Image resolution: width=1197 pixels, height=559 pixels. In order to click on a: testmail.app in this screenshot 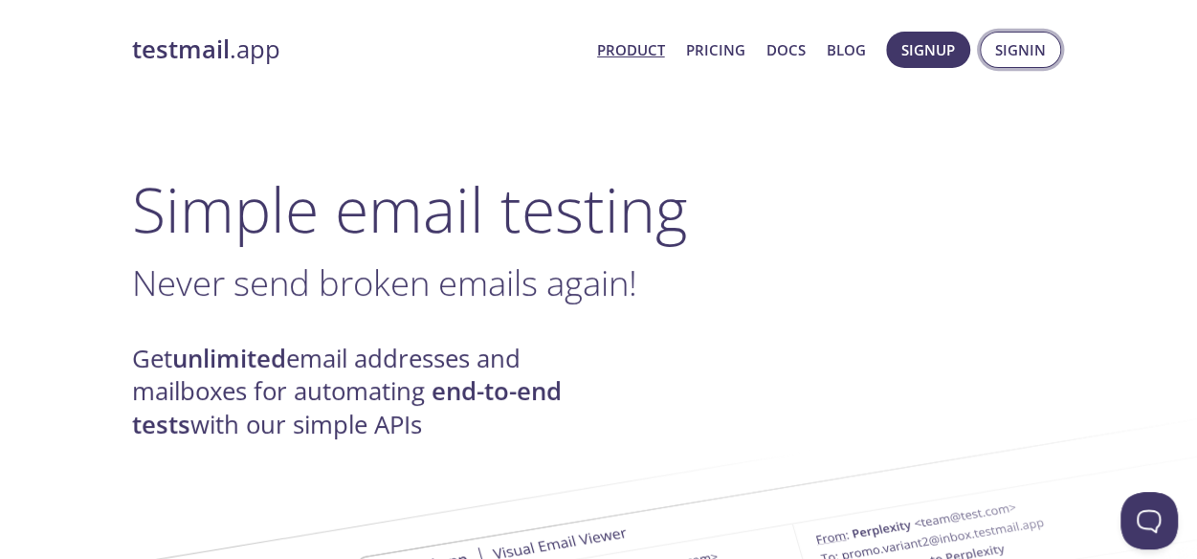, I will do `click(357, 50)`.